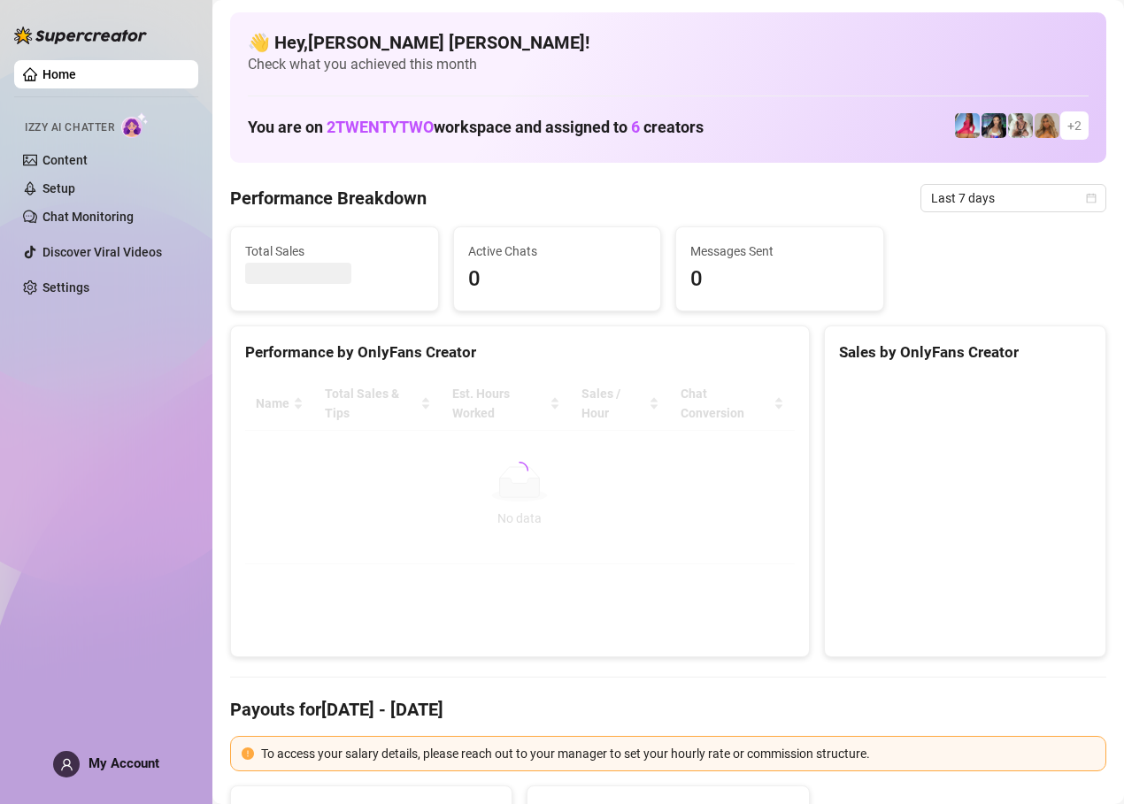  What do you see at coordinates (69, 127) in the screenshot?
I see `span: Izzy AI Chatter` at bounding box center [69, 127].